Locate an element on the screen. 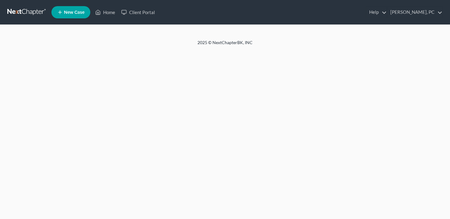 Image resolution: width=450 pixels, height=219 pixels. new-legal-case-button: New Case is located at coordinates (71, 12).